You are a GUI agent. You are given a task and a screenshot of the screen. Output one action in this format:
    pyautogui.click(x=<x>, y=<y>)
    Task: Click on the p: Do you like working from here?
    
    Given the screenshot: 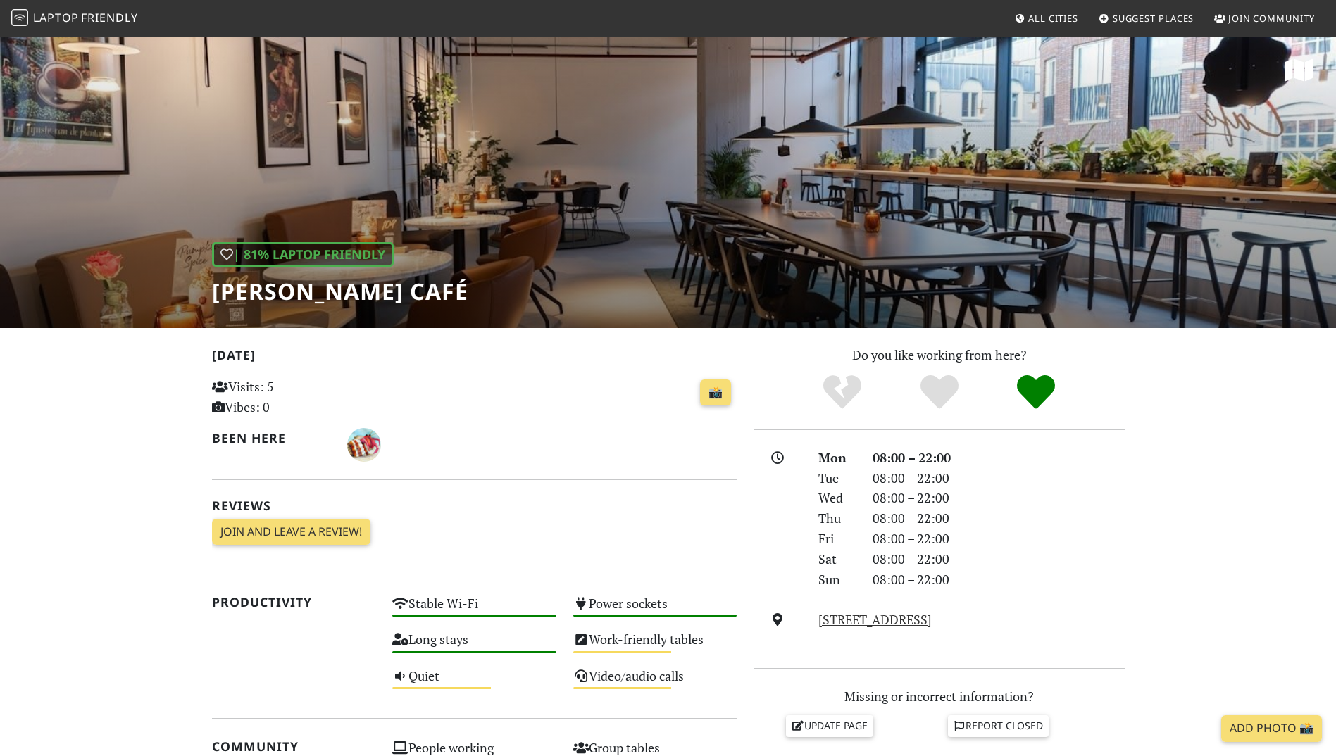 What is the action you would take?
    pyautogui.click(x=940, y=355)
    